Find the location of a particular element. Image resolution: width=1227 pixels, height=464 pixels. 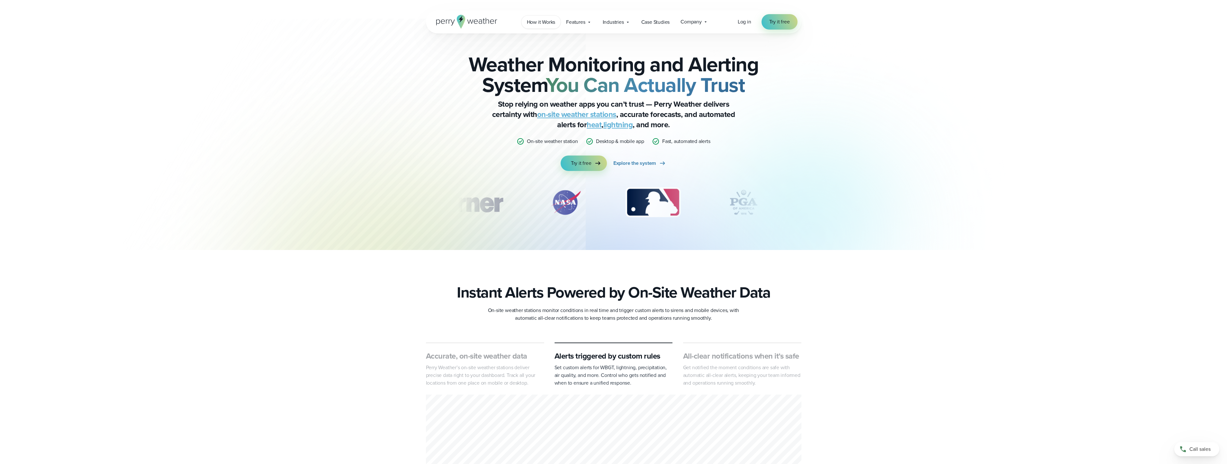

p: On-site weather stations monitor conditions in real time and trigger custom alerts to sirens and ... is located at coordinates (614, 314).